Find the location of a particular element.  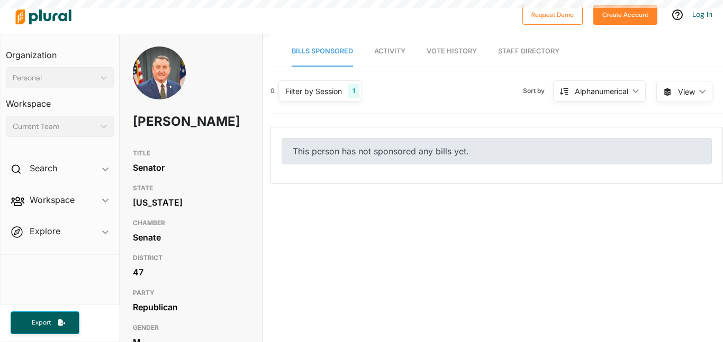

h3: CHAMBER is located at coordinates (191, 223).